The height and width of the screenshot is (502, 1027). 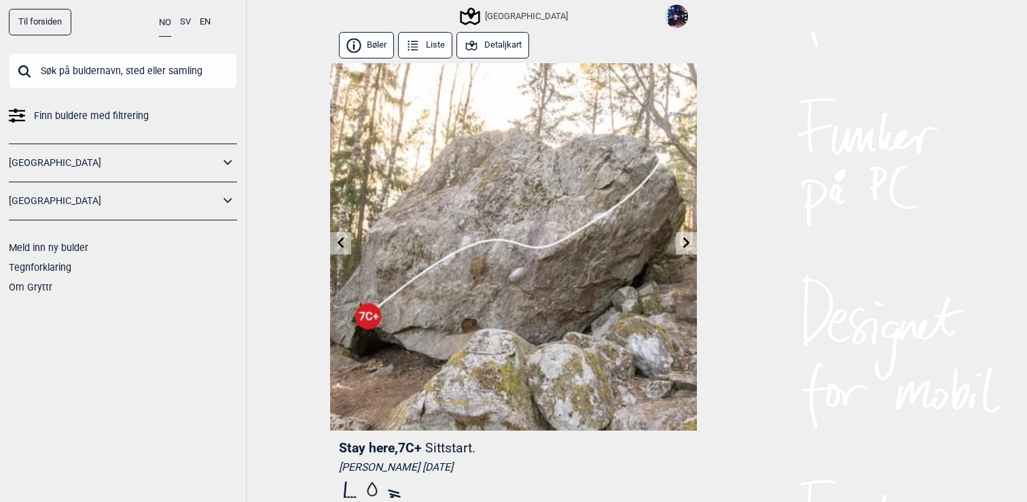 I want to click on img: Stay here, so click(x=514, y=247).